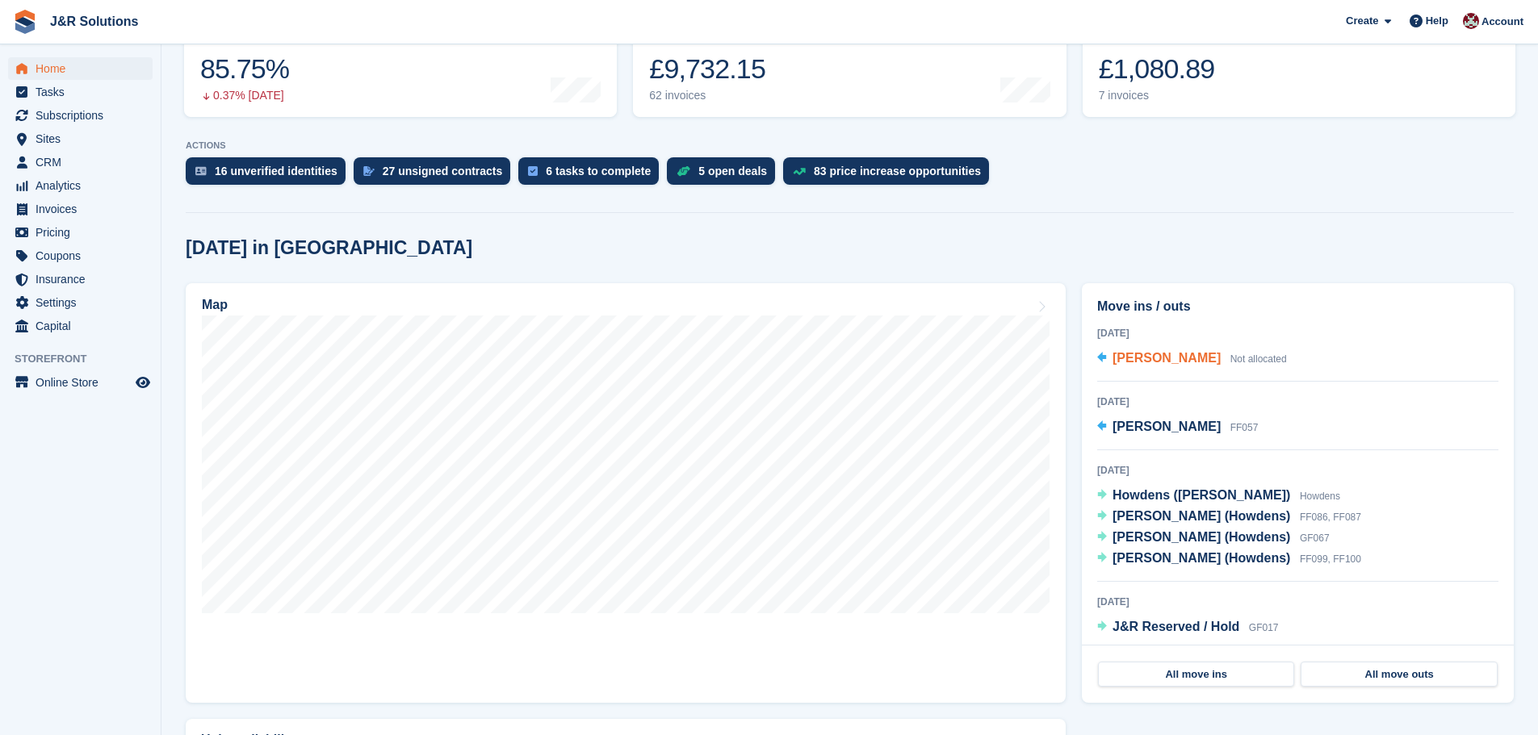  I want to click on span: Analytics, so click(84, 186).